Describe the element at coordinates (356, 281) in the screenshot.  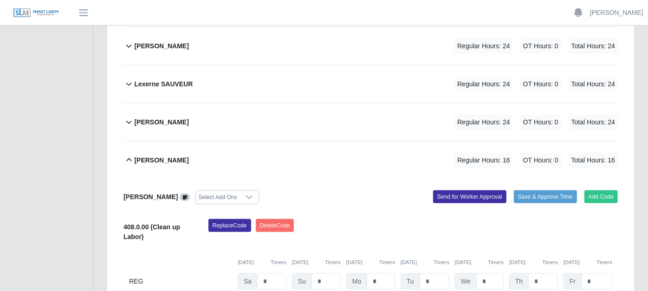
I see `span: Mo` at that location.